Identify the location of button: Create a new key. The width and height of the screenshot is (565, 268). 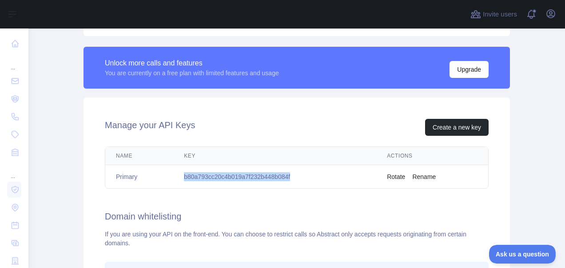
(457, 127).